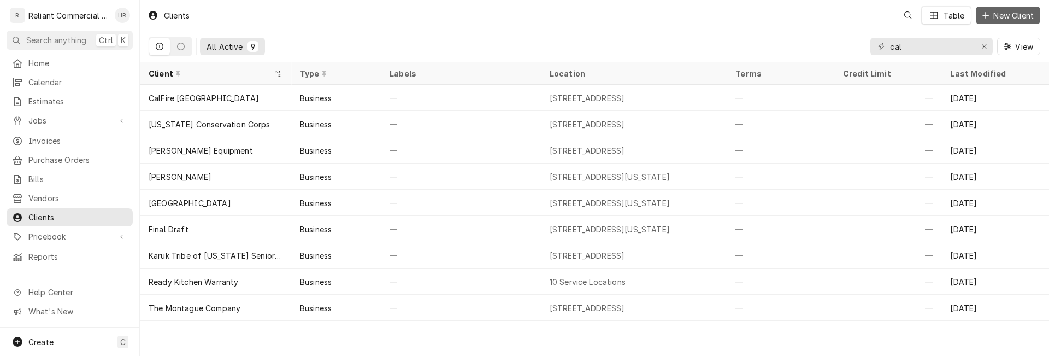  I want to click on div: Last Modified, so click(994, 73).